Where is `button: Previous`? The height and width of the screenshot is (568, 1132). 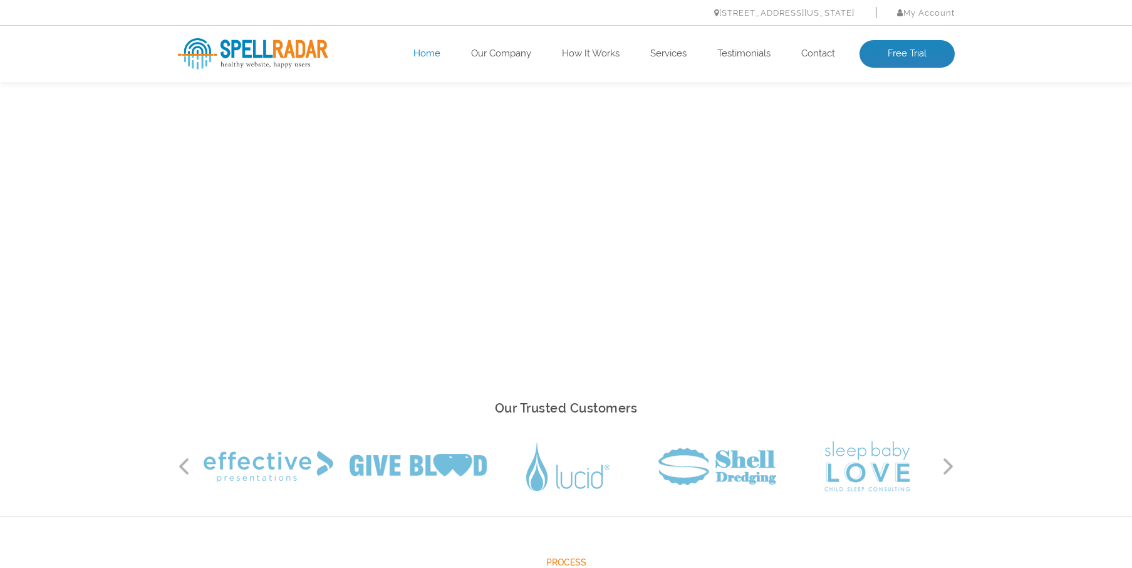 button: Previous is located at coordinates (184, 466).